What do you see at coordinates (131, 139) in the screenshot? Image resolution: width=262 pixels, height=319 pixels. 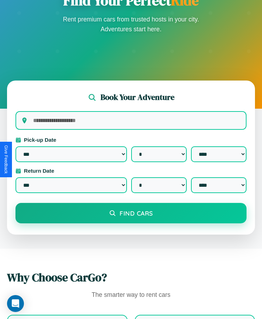 I see `label: Pick-up Date` at bounding box center [131, 139].